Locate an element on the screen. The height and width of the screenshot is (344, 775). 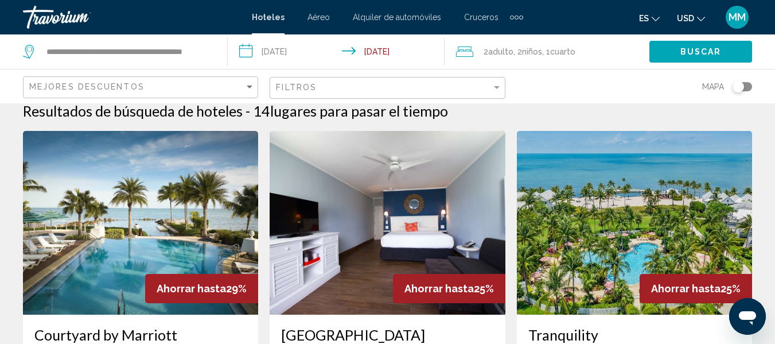
button: User Menu is located at coordinates (737, 17).